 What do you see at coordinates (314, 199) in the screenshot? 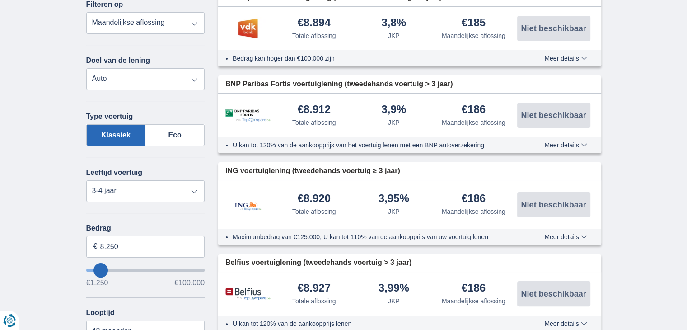
I see `div: €8.920` at bounding box center [314, 199].